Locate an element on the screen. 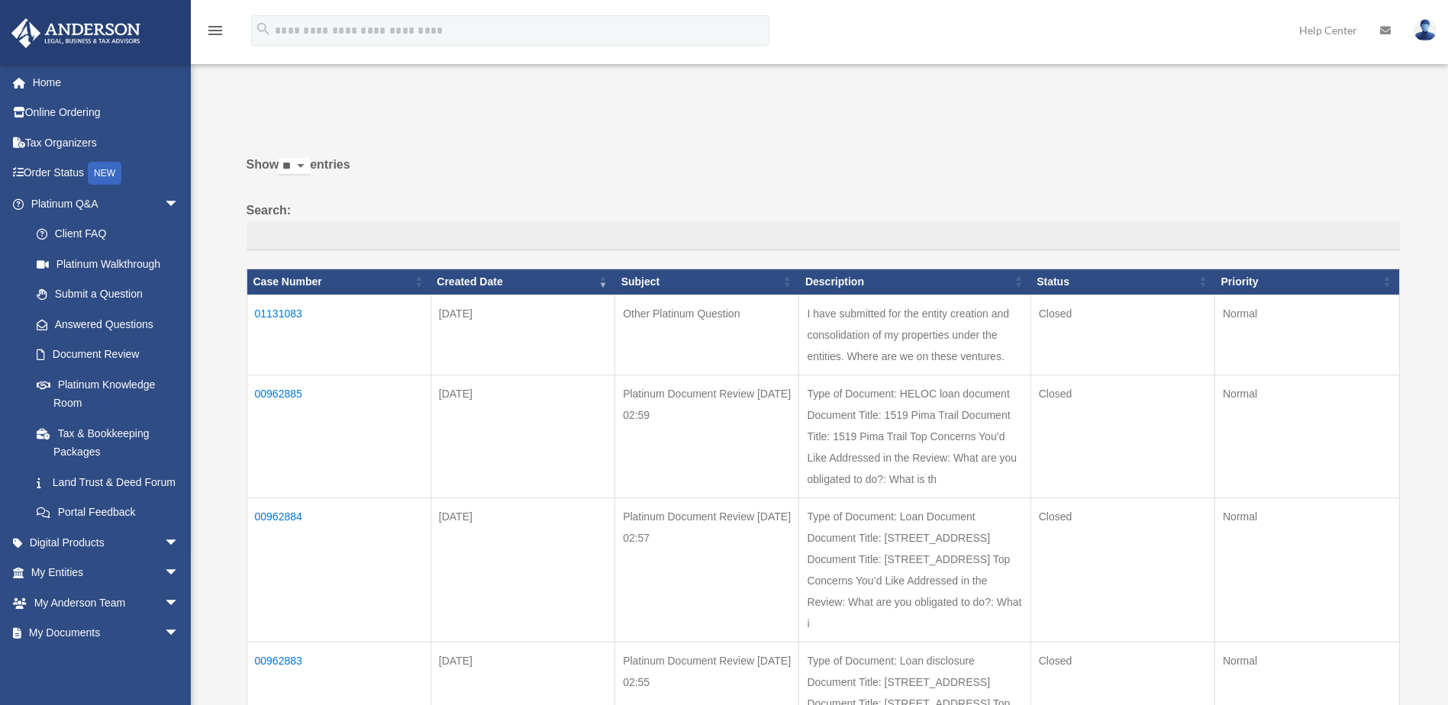 The width and height of the screenshot is (1448, 705). a: Platinum Q&Aarrow_drop_down is located at coordinates (102, 204).